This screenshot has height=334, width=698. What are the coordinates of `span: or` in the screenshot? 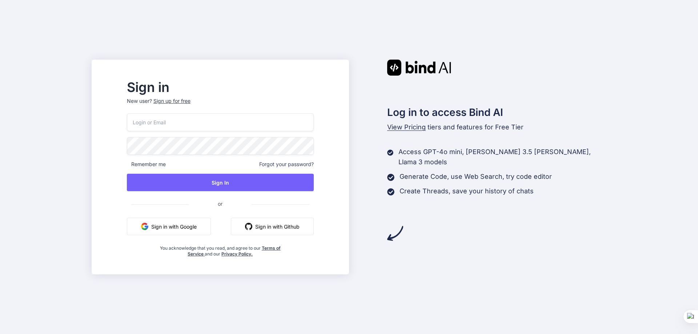 It's located at (220, 203).